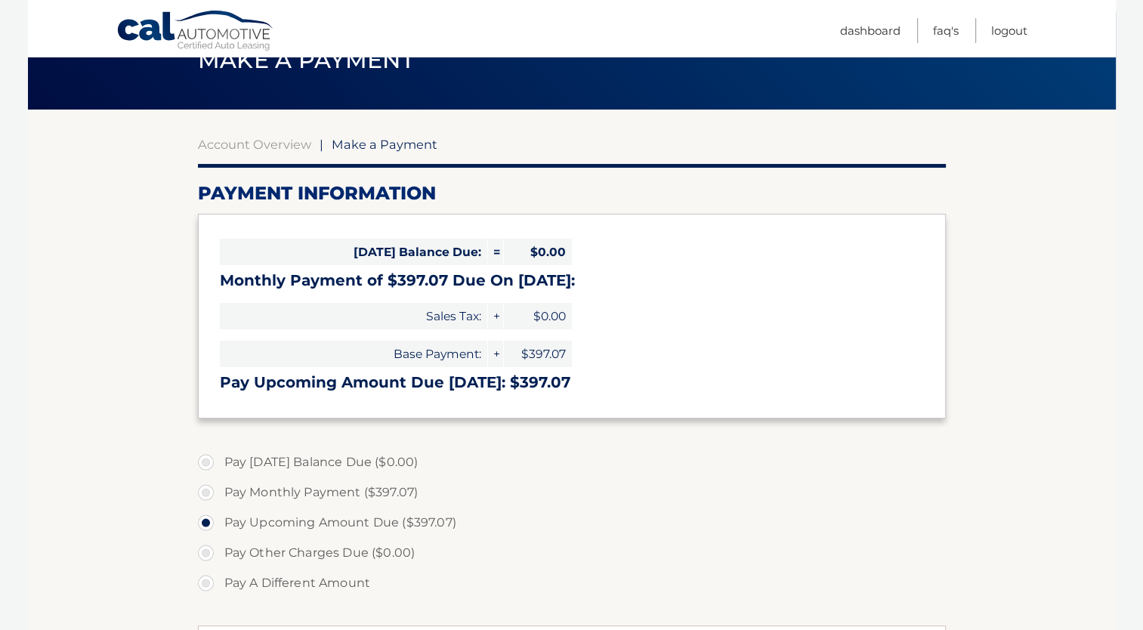 This screenshot has width=1143, height=630. What do you see at coordinates (572, 493) in the screenshot?
I see `label: Pay Monthly Payment ($397.07)` at bounding box center [572, 493].